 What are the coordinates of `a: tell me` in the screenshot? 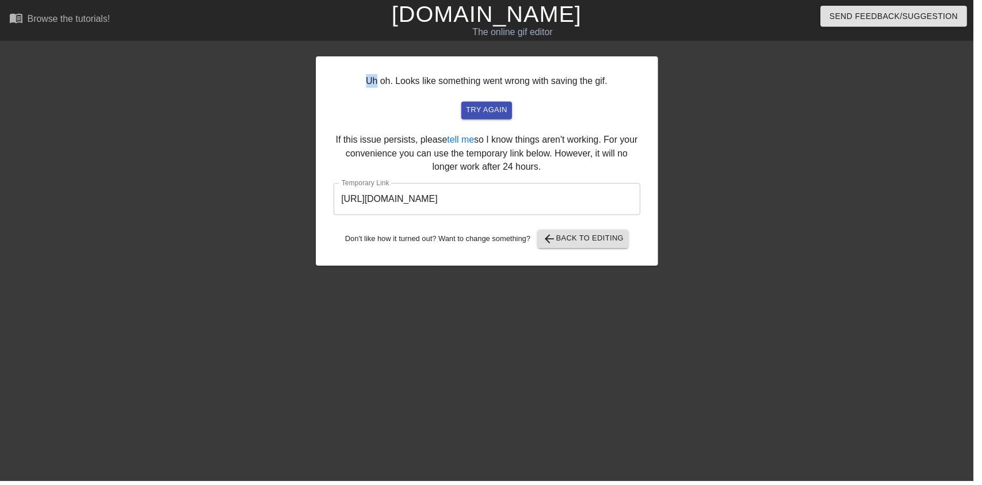 It's located at (464, 140).